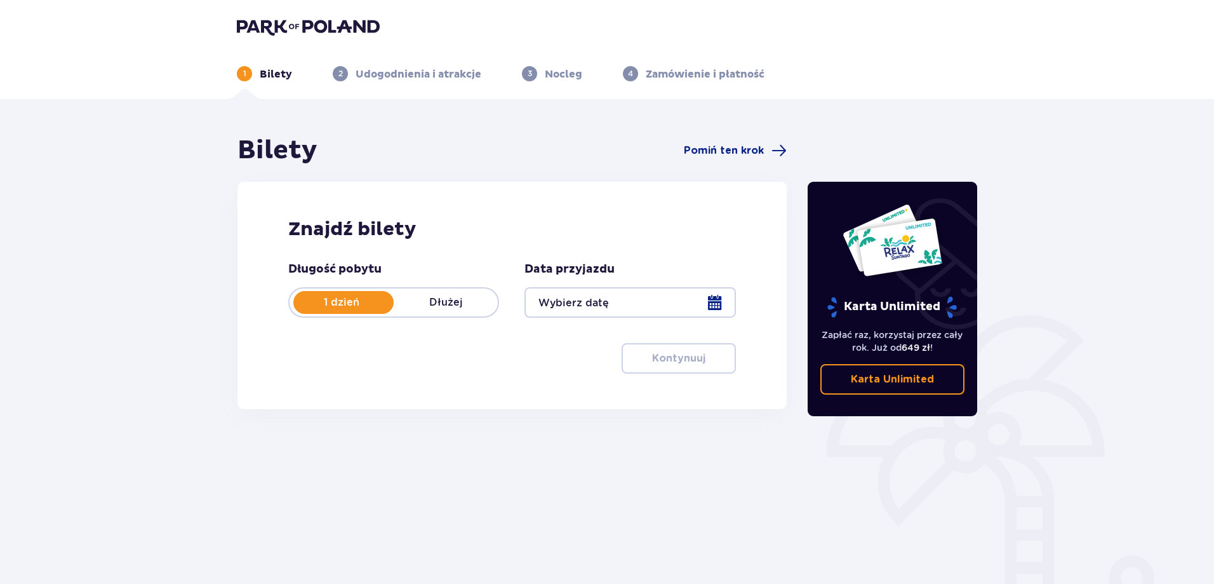 Image resolution: width=1214 pixels, height=584 pixels. What do you see at coordinates (276, 74) in the screenshot?
I see `p: Bilety` at bounding box center [276, 74].